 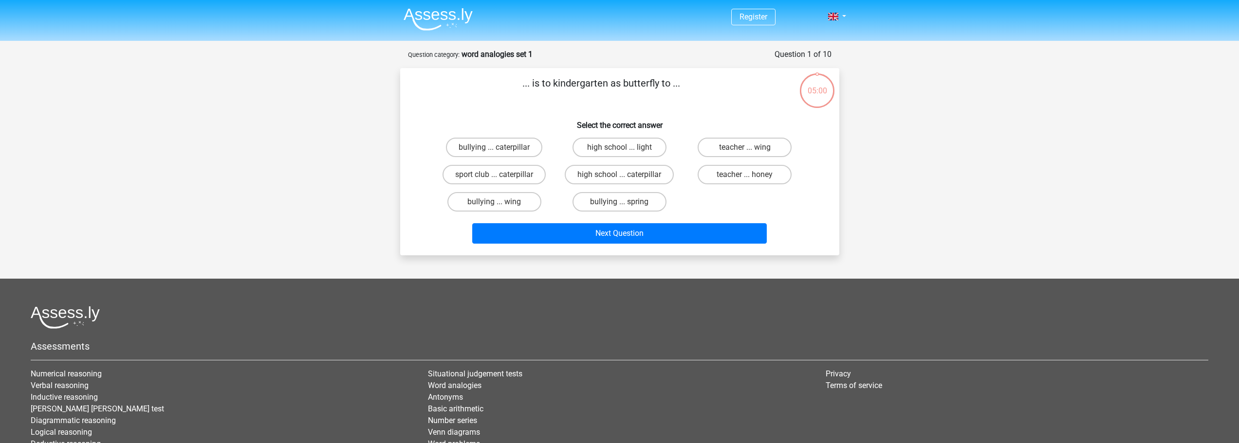 What do you see at coordinates (454, 432) in the screenshot?
I see `a: Venn diagrams` at bounding box center [454, 432].